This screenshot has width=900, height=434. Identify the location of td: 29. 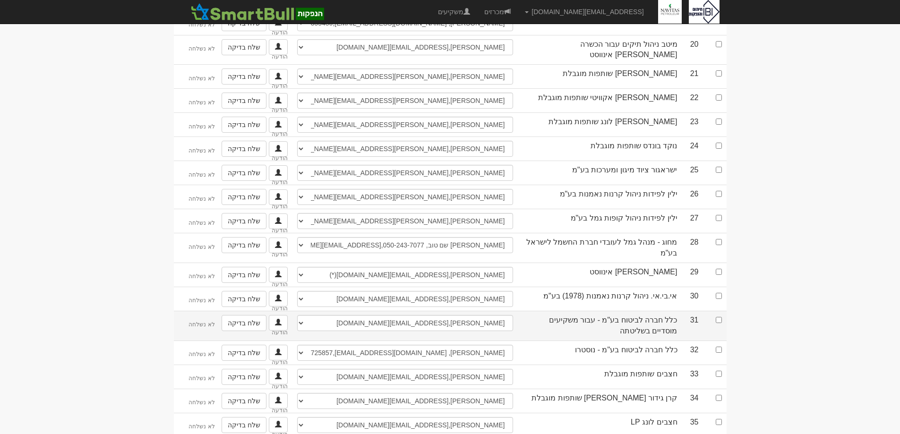
(693, 275).